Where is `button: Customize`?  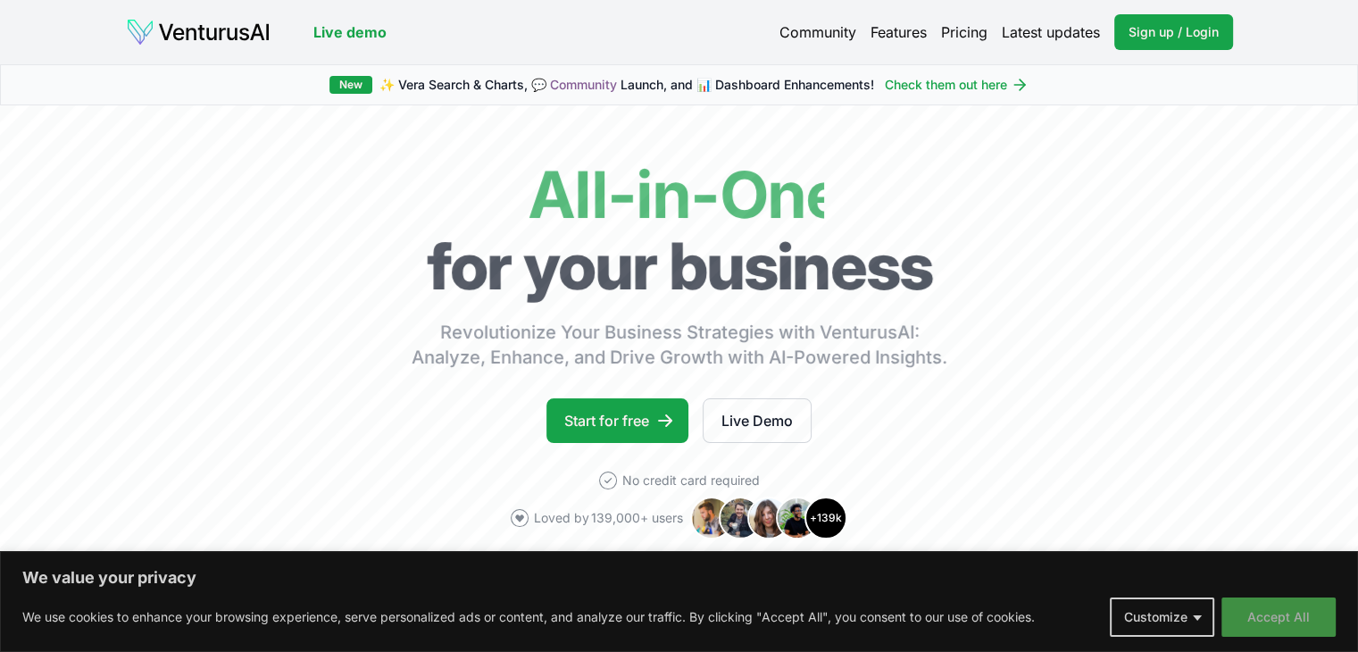 button: Customize is located at coordinates (1162, 617).